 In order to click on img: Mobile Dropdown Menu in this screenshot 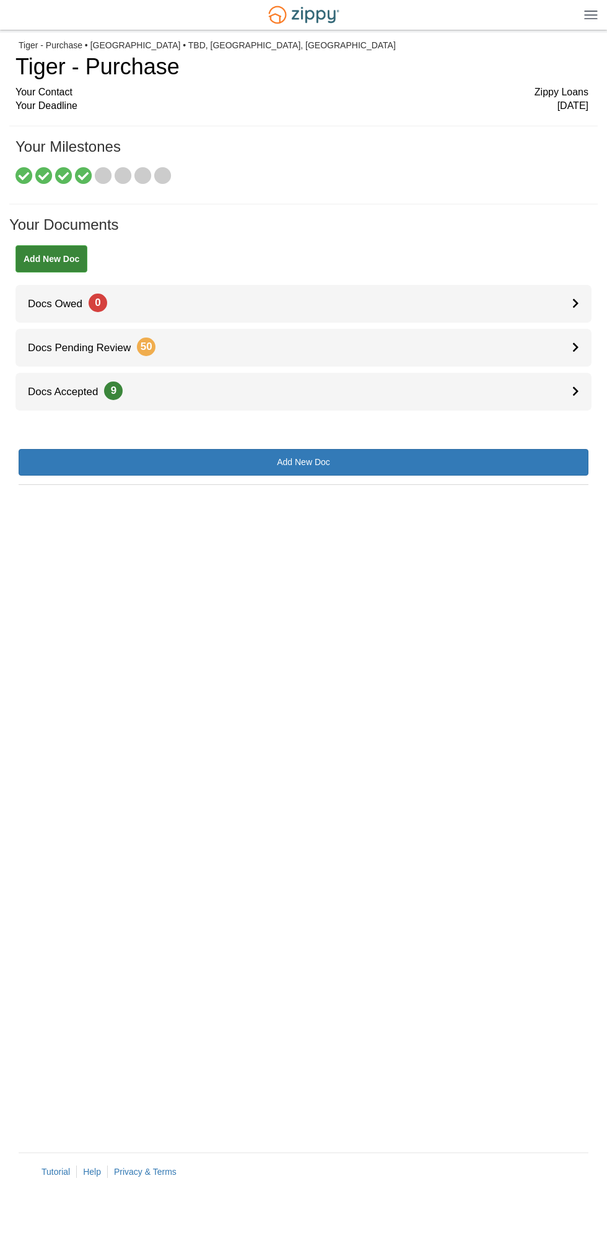, I will do `click(591, 14)`.